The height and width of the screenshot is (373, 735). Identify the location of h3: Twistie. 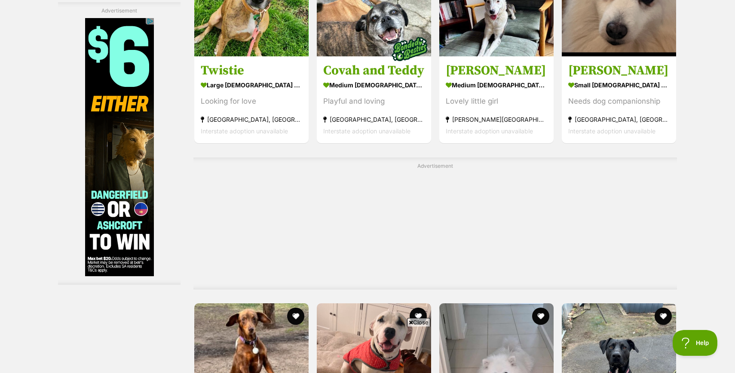
(252, 71).